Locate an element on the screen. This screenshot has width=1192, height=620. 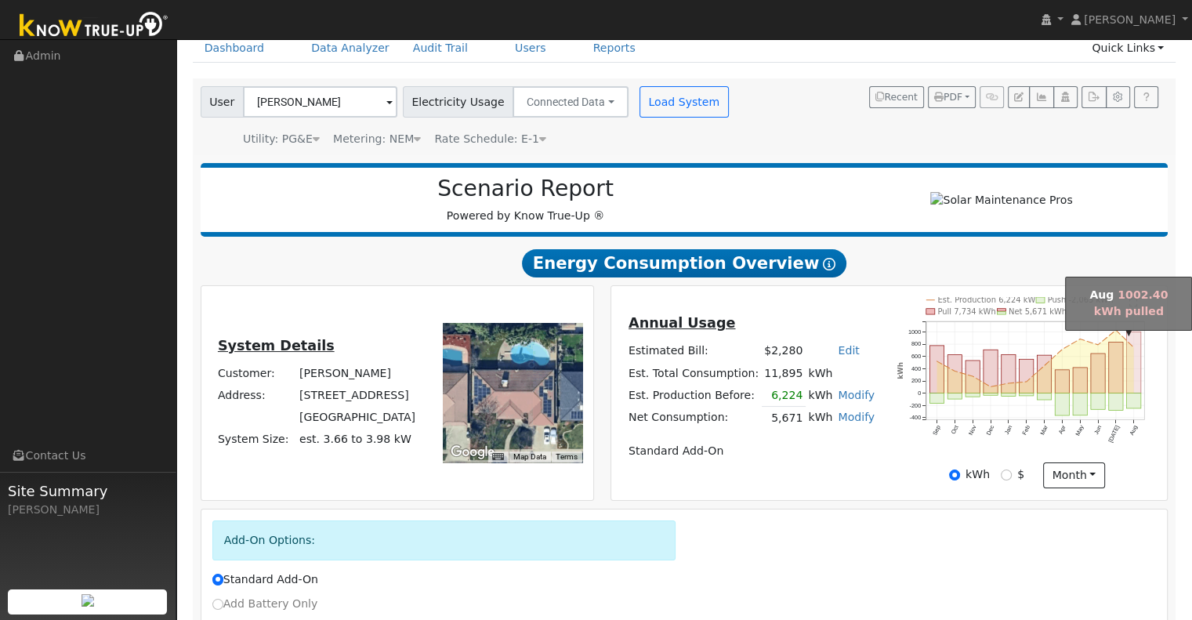
td: System Size: is located at coordinates (256, 440).